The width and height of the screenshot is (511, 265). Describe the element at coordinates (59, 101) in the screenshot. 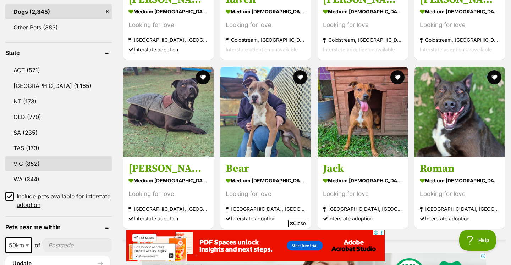

I see `a: NT (173)` at that location.